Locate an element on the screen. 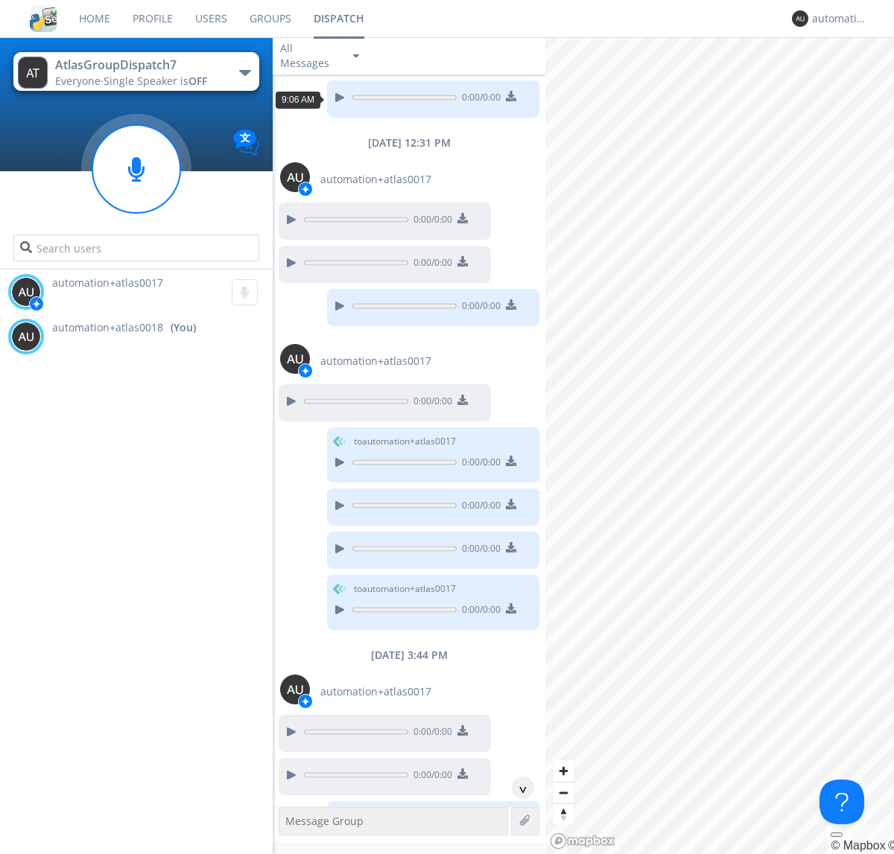 The width and height of the screenshot is (894, 854). div: (You) is located at coordinates (183, 328).